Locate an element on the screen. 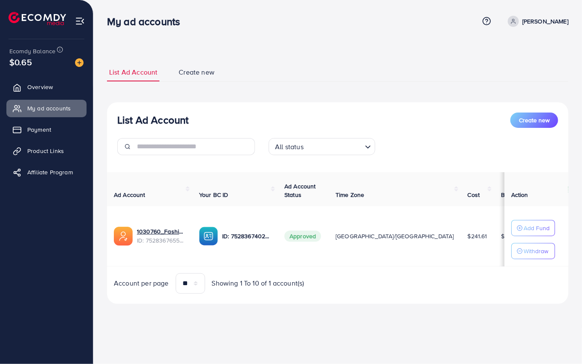  button: Add Fund is located at coordinates (533, 228).